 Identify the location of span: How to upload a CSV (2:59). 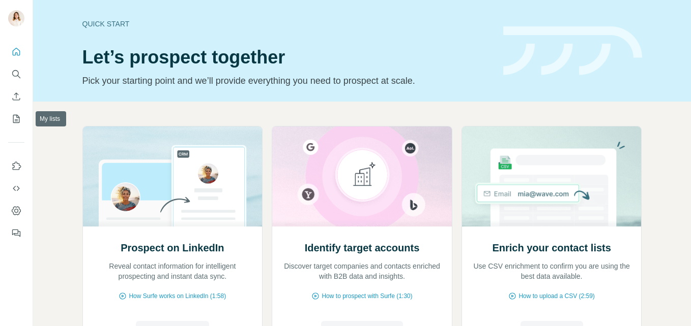
(556, 296).